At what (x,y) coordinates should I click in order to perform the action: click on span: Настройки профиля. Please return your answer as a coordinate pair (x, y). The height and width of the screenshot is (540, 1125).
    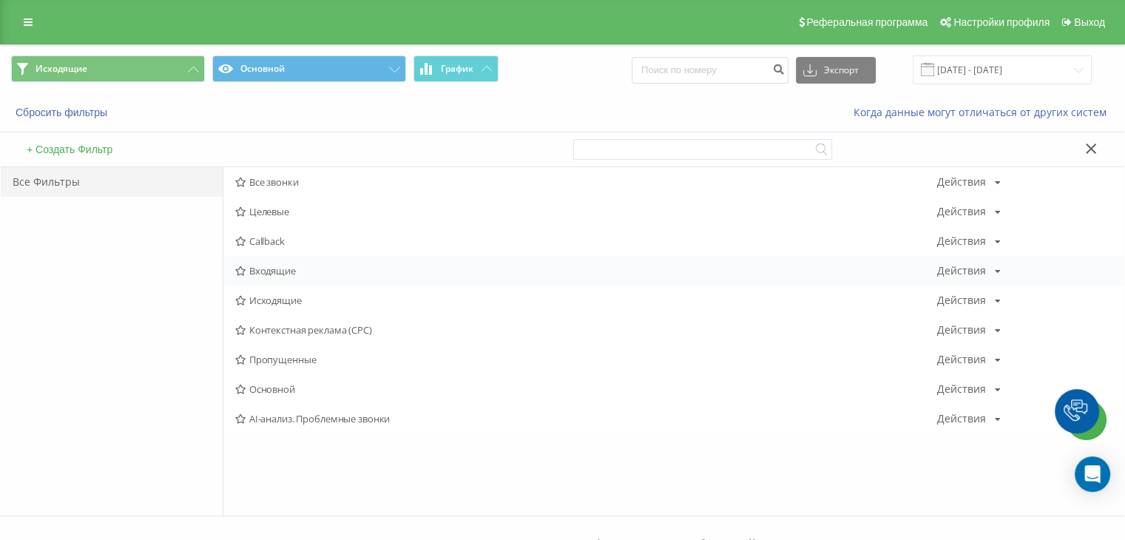
    Looking at the image, I should click on (1001, 22).